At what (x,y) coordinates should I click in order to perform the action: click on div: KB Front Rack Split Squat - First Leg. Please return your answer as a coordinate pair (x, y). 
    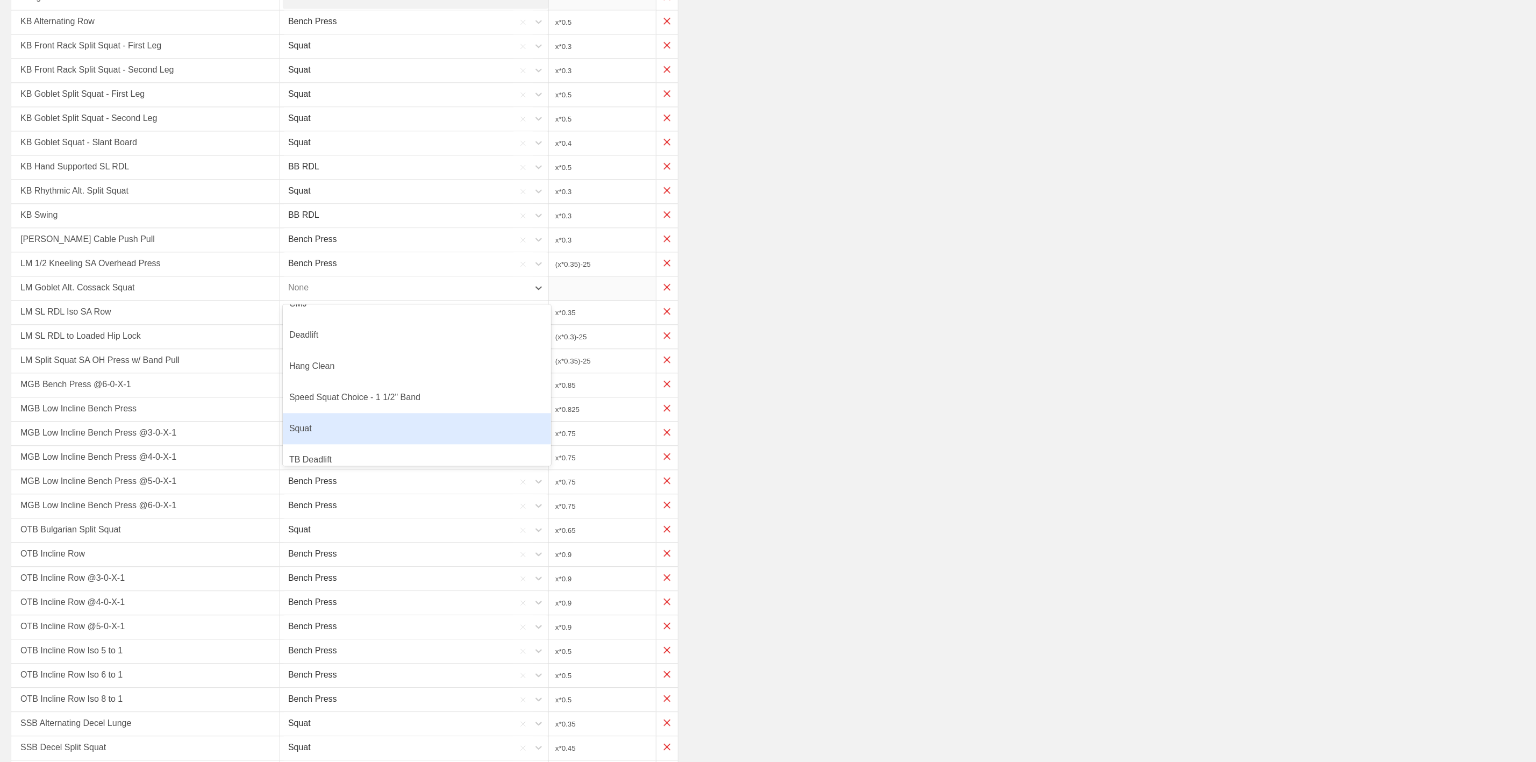
    Looking at the image, I should click on (145, 46).